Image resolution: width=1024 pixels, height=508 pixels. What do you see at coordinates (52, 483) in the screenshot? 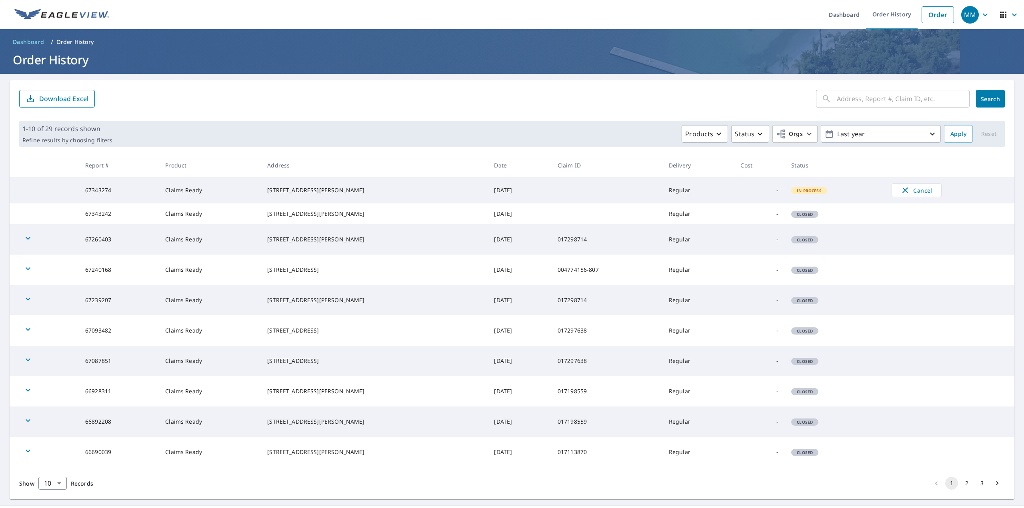
I see `div: 10` at bounding box center [52, 483].